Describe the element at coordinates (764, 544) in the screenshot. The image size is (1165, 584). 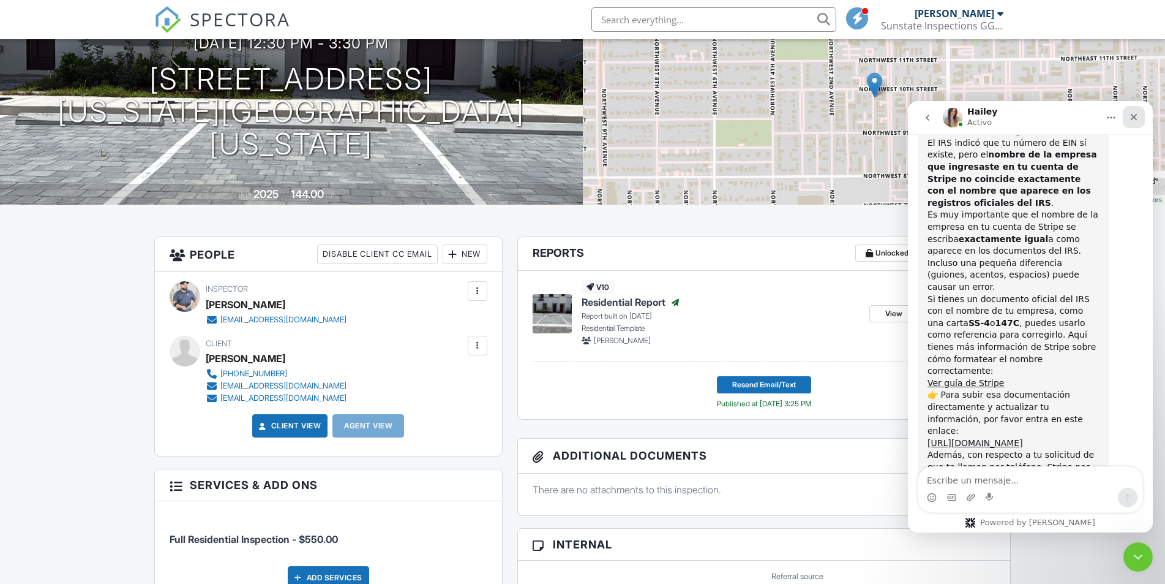
I see `h3: Internal` at that location.